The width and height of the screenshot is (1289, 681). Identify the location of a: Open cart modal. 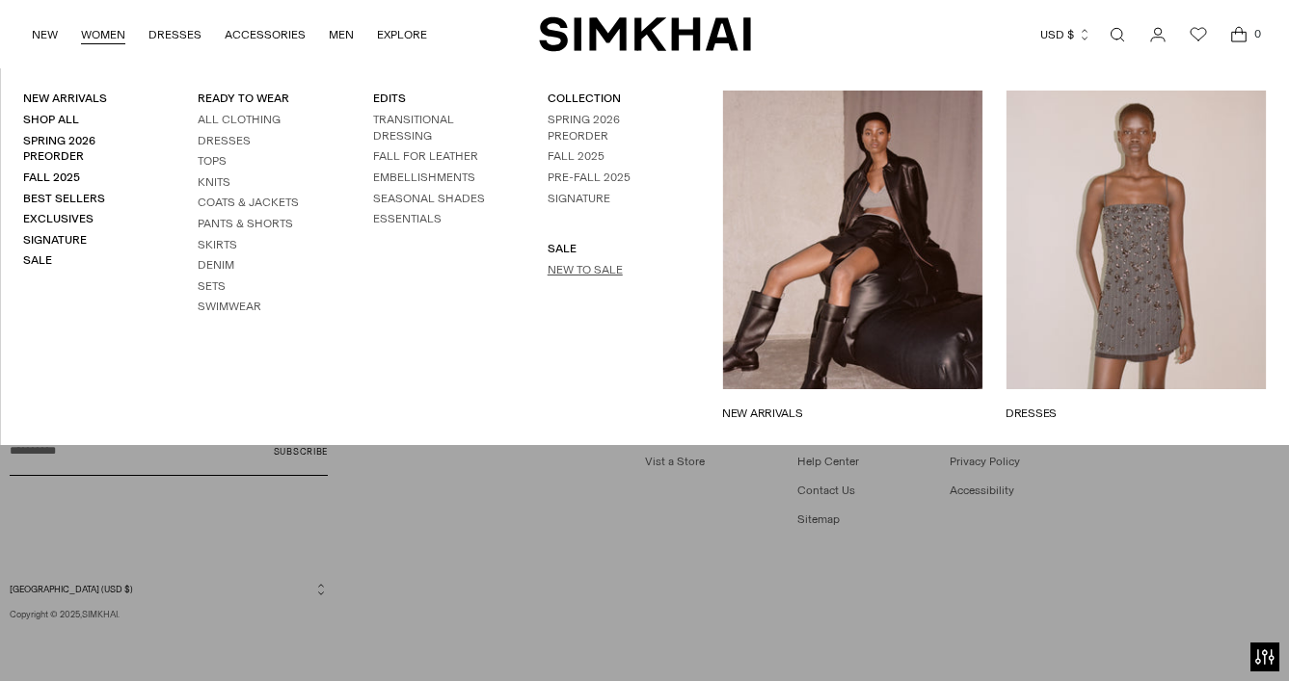
(1239, 35).